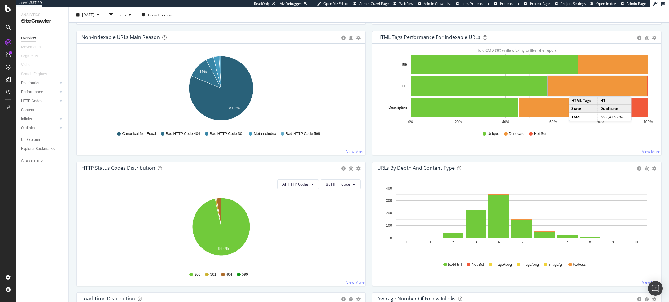 The height and width of the screenshot is (302, 669). Describe the element at coordinates (33, 56) in the screenshot. I see `a: Segments` at that location.